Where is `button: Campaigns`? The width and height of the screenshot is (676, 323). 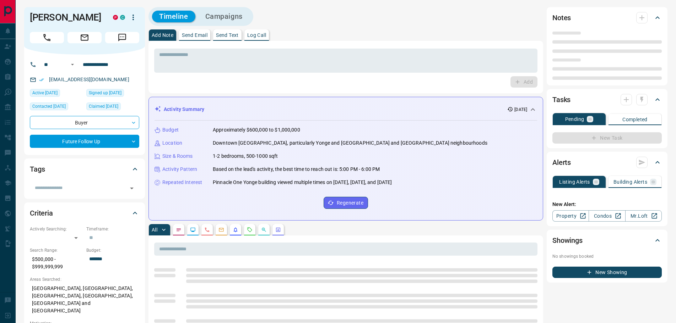 button: Campaigns is located at coordinates (224, 16).